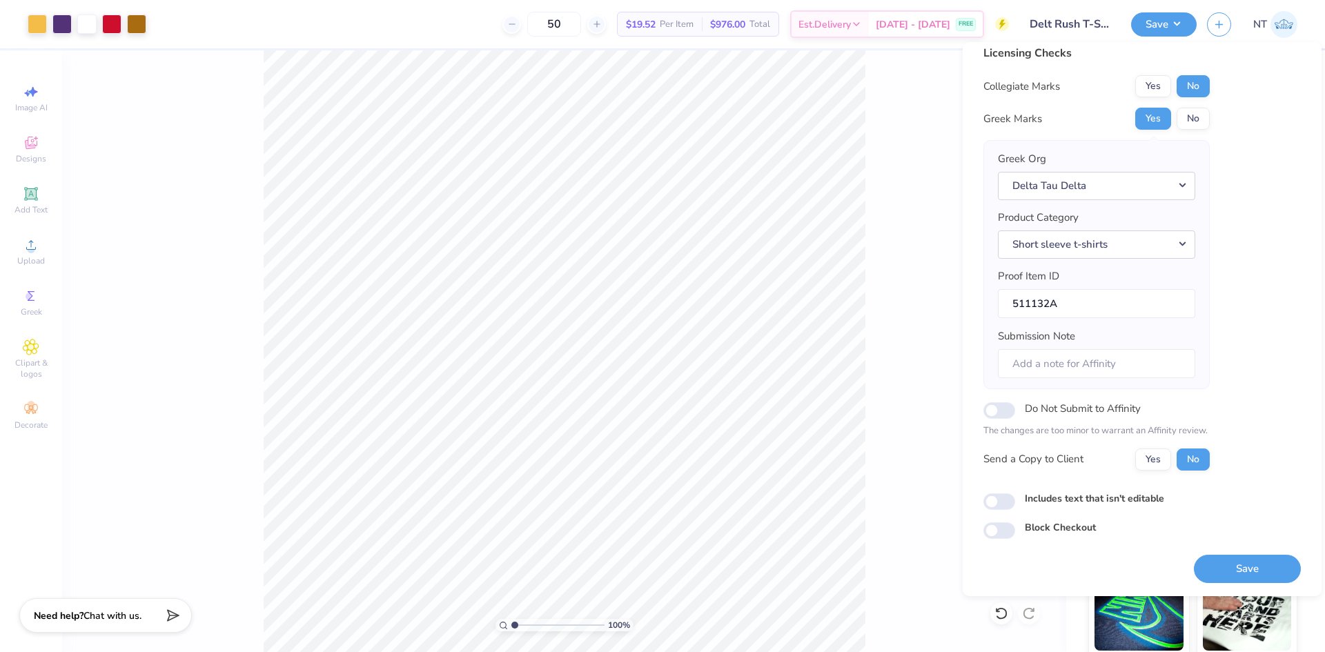  What do you see at coordinates (1096, 186) in the screenshot?
I see `button: Delta Tau Delta` at bounding box center [1096, 186].